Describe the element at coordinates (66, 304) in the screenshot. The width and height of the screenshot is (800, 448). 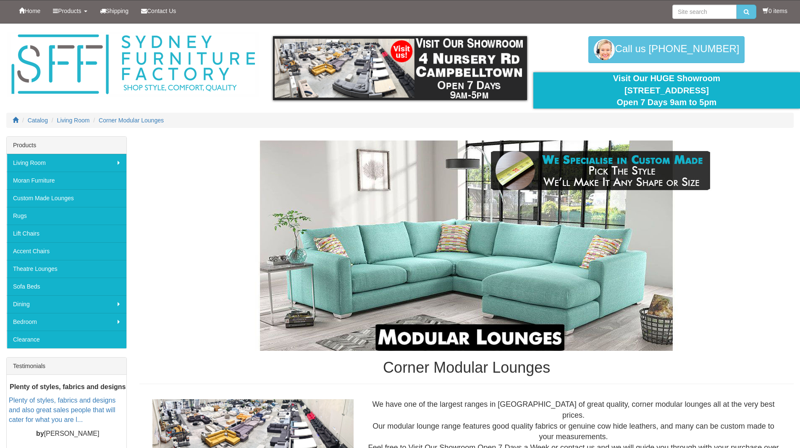
I see `a: Dining` at that location.